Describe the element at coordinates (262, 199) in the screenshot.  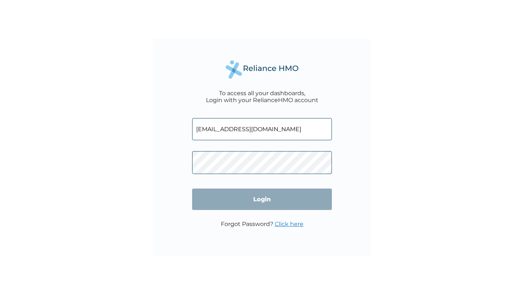
I see `input: Login` at that location.